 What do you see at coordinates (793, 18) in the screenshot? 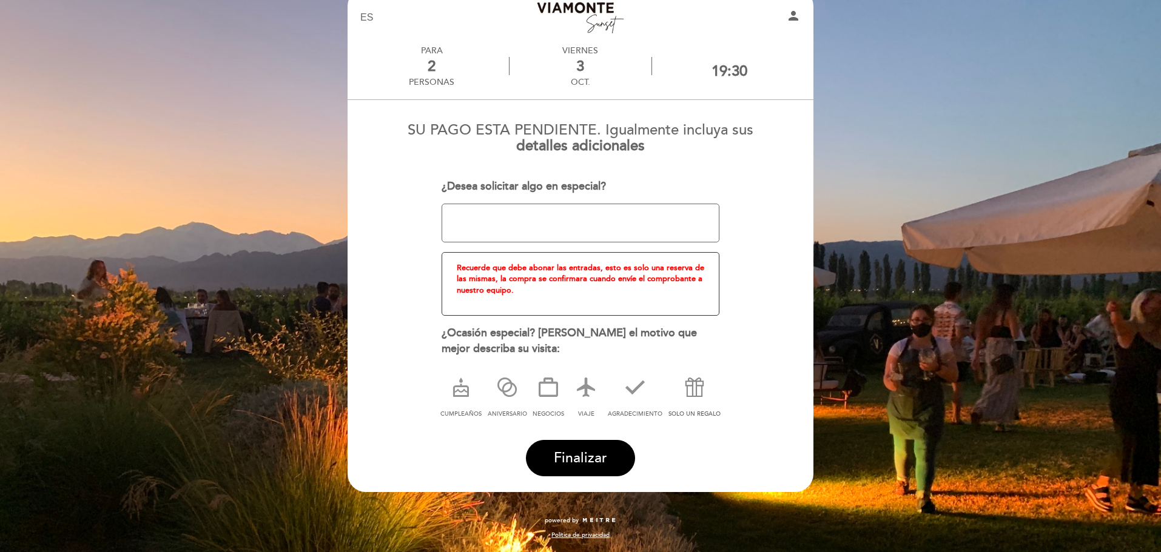
I see `button: person` at bounding box center [793, 18].